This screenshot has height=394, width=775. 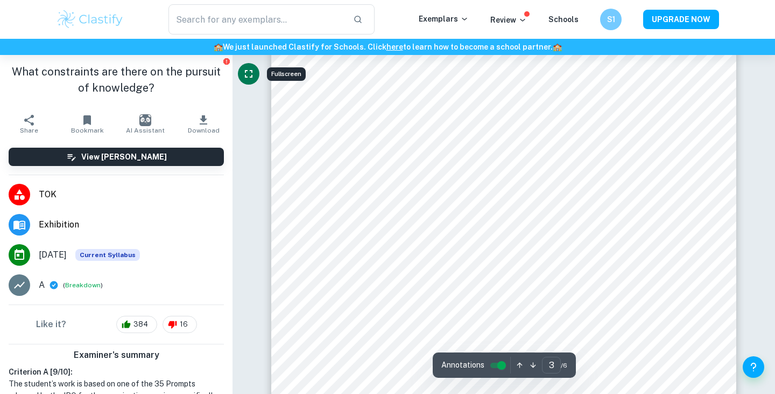 What do you see at coordinates (444, 19) in the screenshot?
I see `p: Exemplars` at bounding box center [444, 19].